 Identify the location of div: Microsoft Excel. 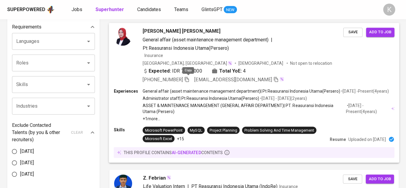
(159, 139).